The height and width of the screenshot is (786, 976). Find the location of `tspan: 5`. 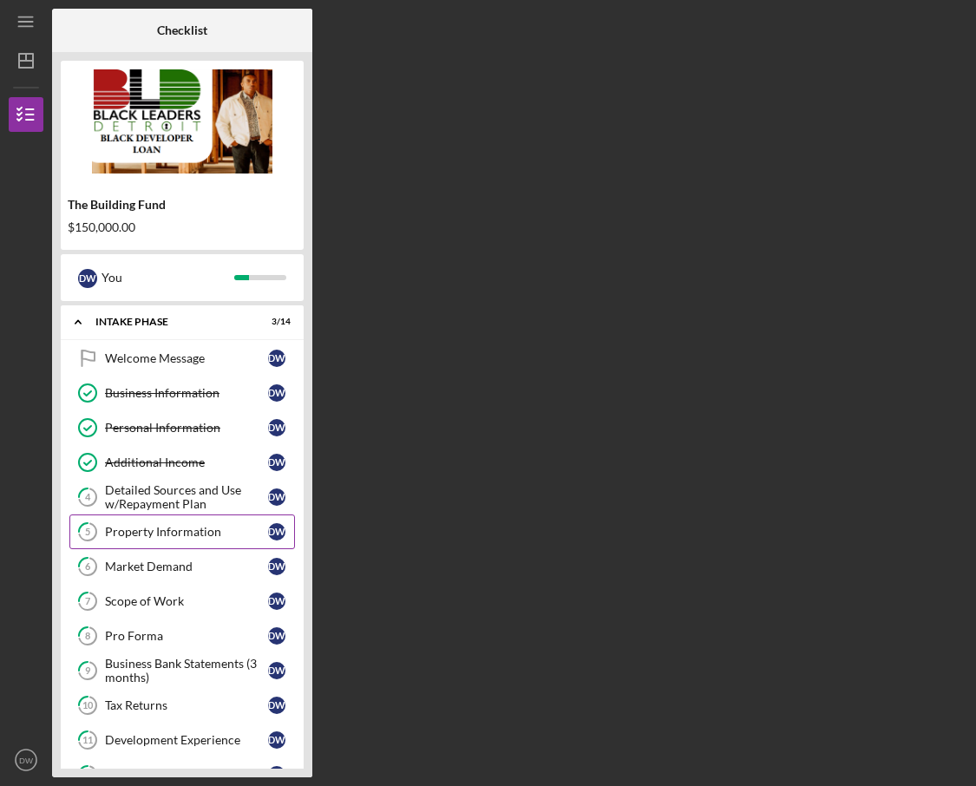

tspan: 5 is located at coordinates (88, 532).